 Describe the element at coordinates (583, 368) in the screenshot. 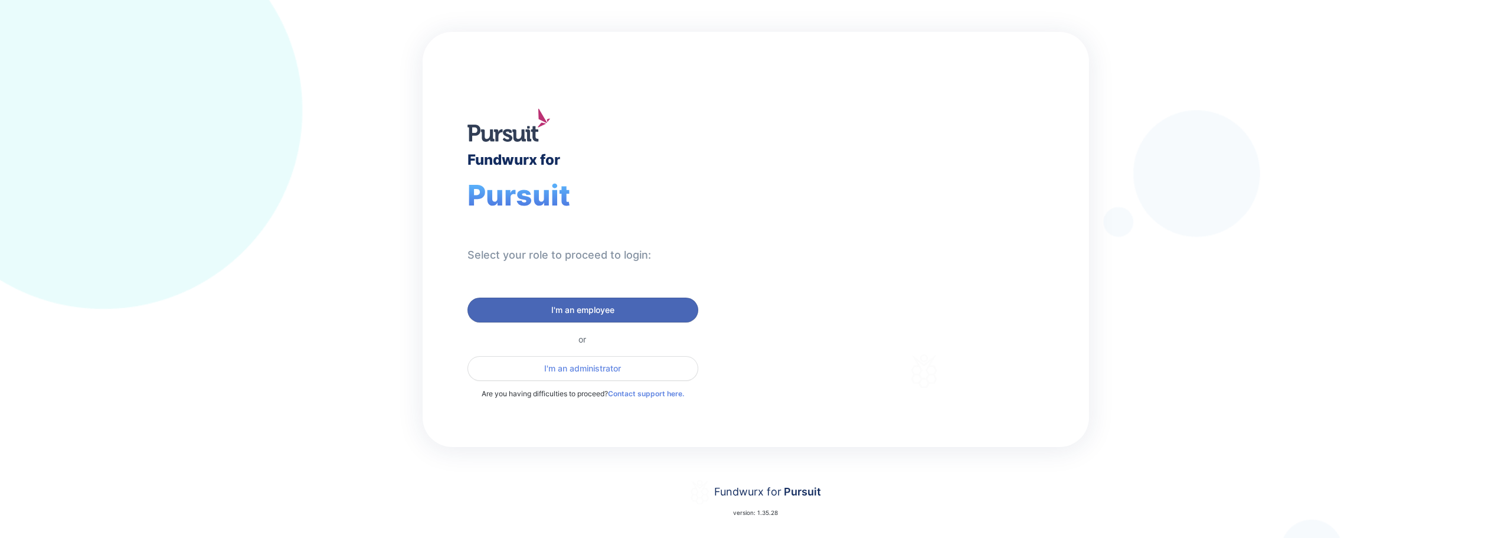

I see `button: I'm an administrator` at that location.